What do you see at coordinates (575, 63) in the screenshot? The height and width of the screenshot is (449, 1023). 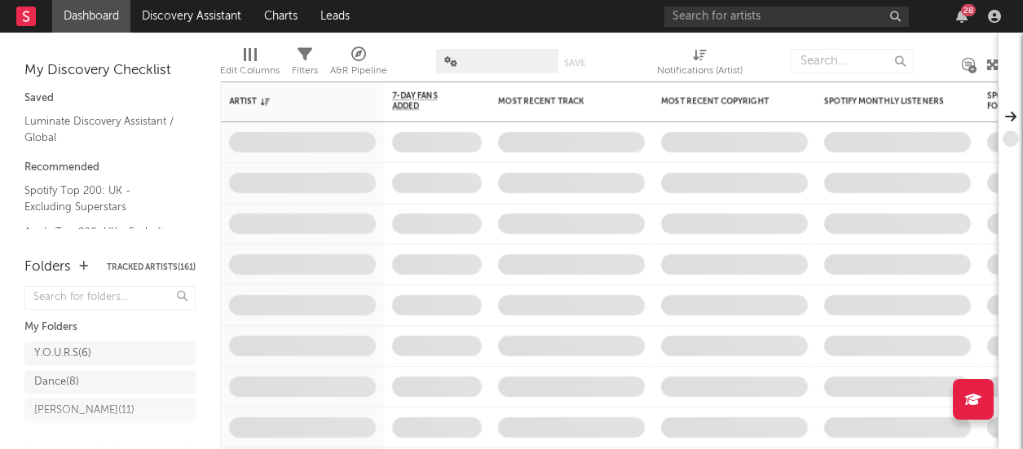 I see `button: Save` at bounding box center [575, 63].